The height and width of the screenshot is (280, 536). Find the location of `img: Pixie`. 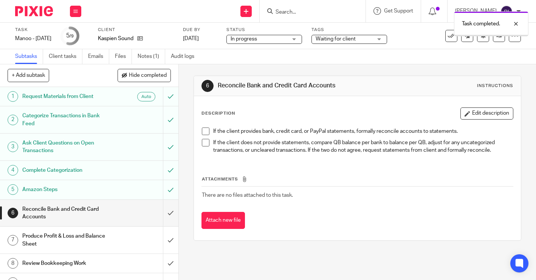

img: Pixie is located at coordinates (34, 11).